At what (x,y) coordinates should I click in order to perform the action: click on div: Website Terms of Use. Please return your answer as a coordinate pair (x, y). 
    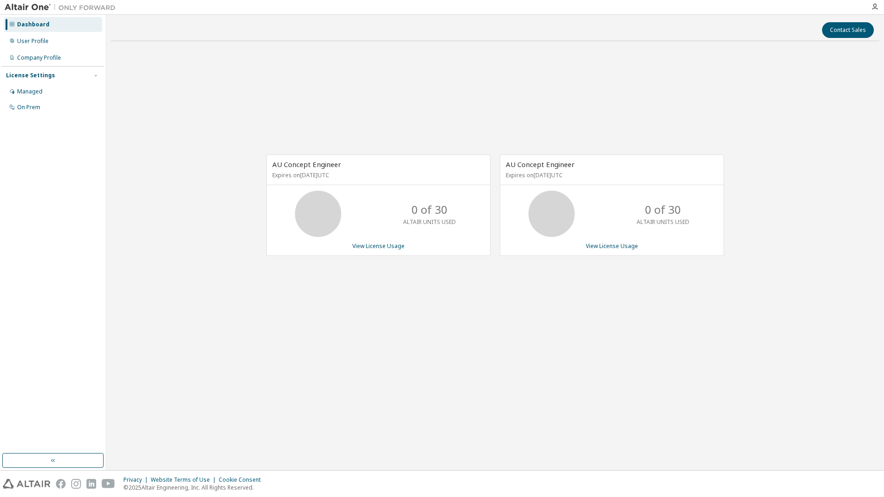
    Looking at the image, I should click on (184, 479).